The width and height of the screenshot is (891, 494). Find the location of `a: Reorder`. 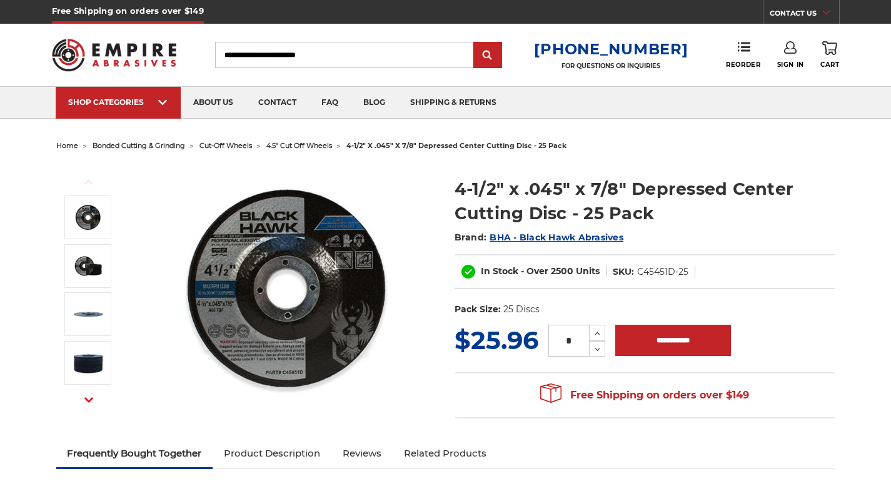

a: Reorder is located at coordinates (743, 54).